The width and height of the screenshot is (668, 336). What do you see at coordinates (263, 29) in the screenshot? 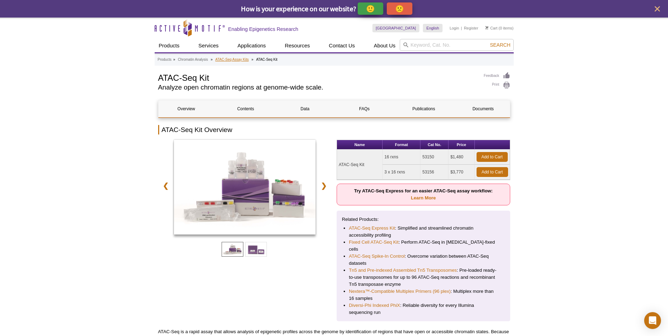
I see `h2: Enabling Epigenetics Research` at bounding box center [263, 29].